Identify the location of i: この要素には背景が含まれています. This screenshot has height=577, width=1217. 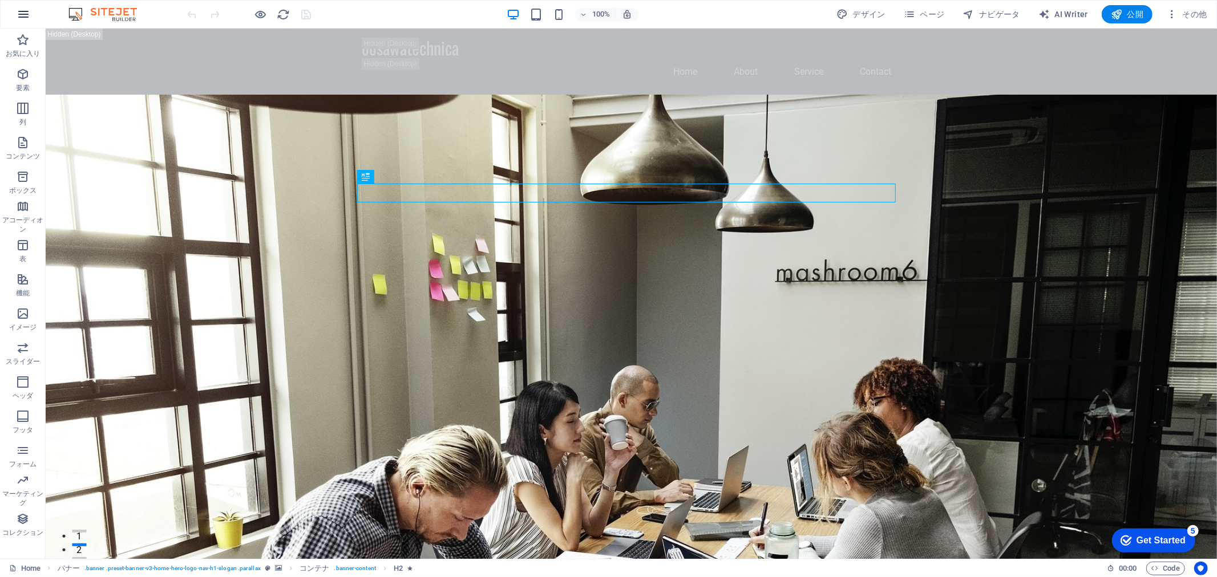
(278, 568).